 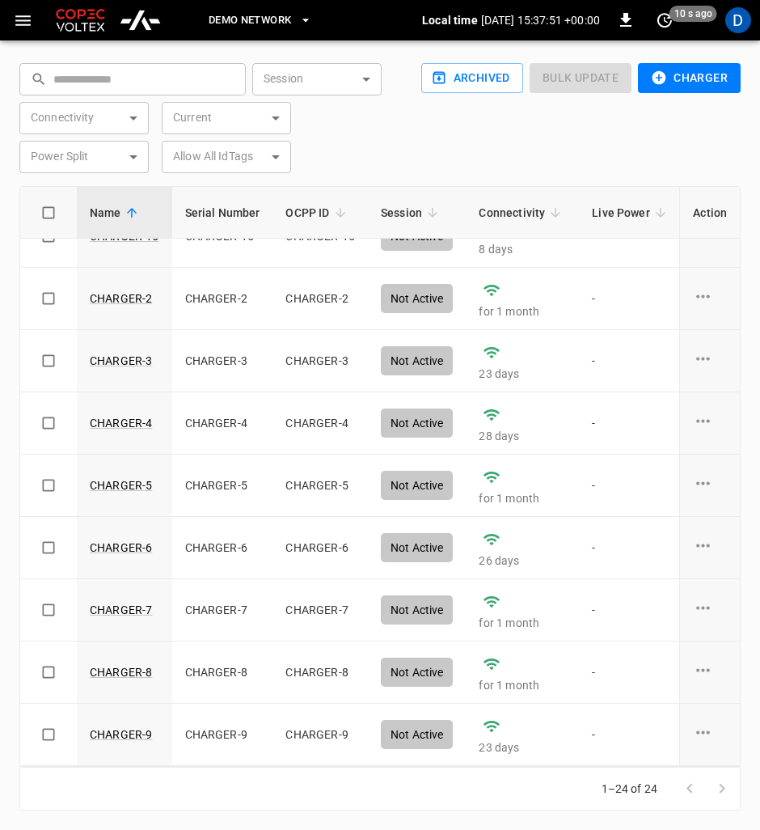 I want to click on span: DEMO NETWORK, so click(x=250, y=20).